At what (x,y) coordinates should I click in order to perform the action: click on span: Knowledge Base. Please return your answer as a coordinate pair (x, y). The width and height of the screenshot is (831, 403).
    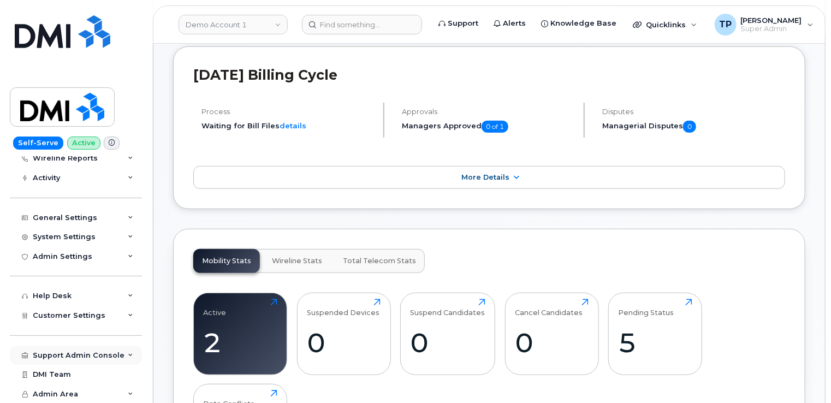
    Looking at the image, I should click on (583, 23).